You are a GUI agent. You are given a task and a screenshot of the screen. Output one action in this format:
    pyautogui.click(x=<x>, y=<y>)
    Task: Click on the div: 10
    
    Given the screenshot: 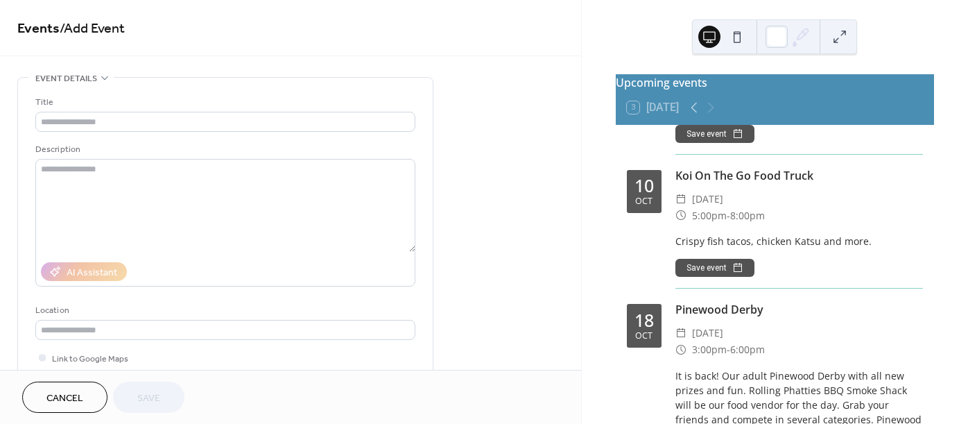 What is the action you would take?
    pyautogui.click(x=644, y=185)
    